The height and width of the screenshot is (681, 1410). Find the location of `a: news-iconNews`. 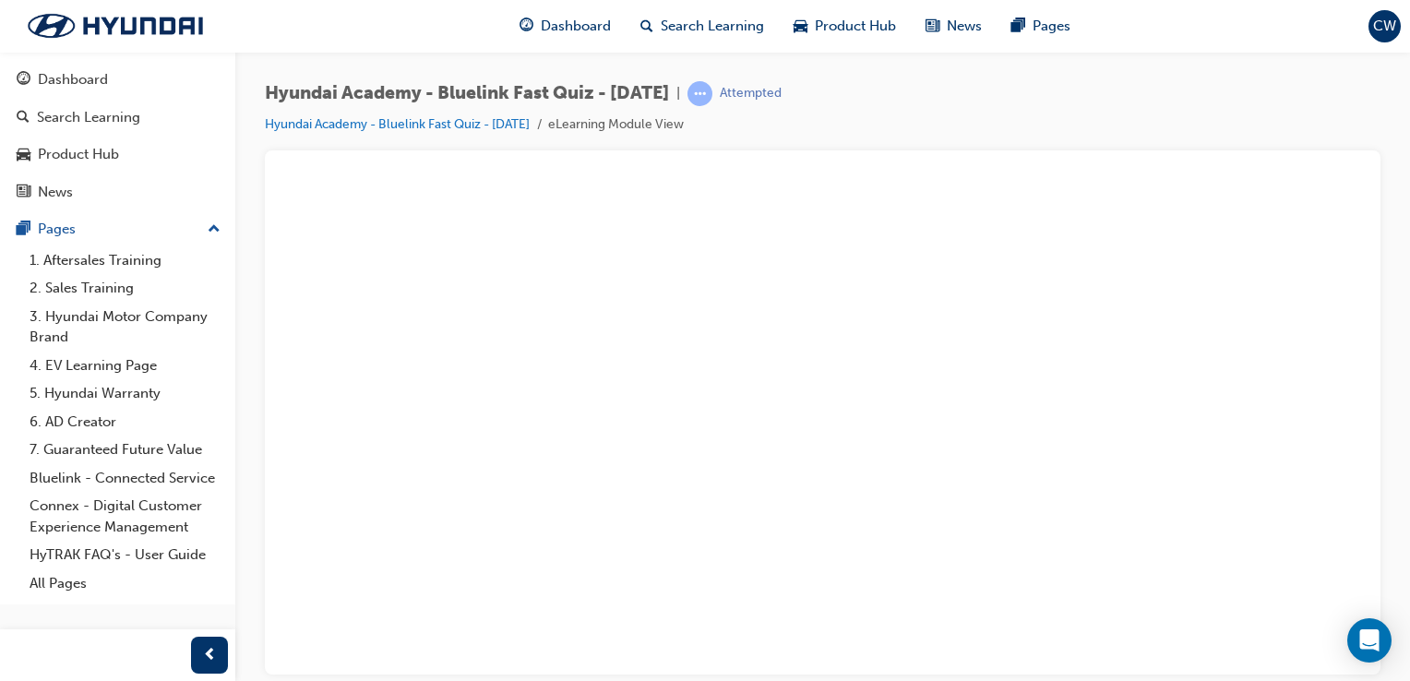

a: news-iconNews is located at coordinates (953, 26).